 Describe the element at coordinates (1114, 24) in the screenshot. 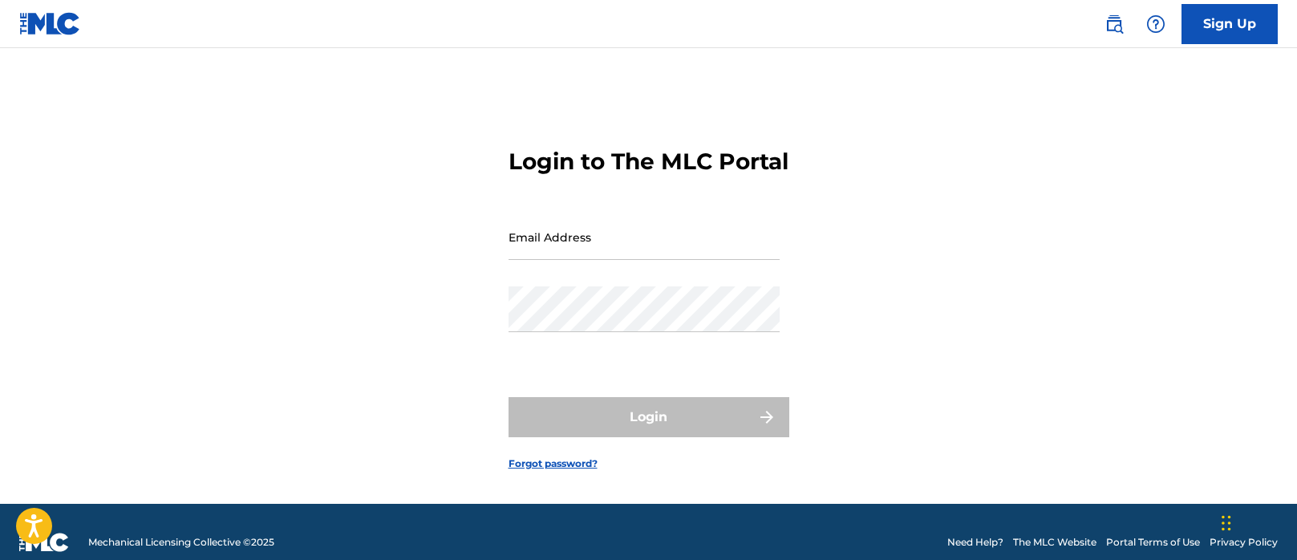

I see `img: search` at that location.